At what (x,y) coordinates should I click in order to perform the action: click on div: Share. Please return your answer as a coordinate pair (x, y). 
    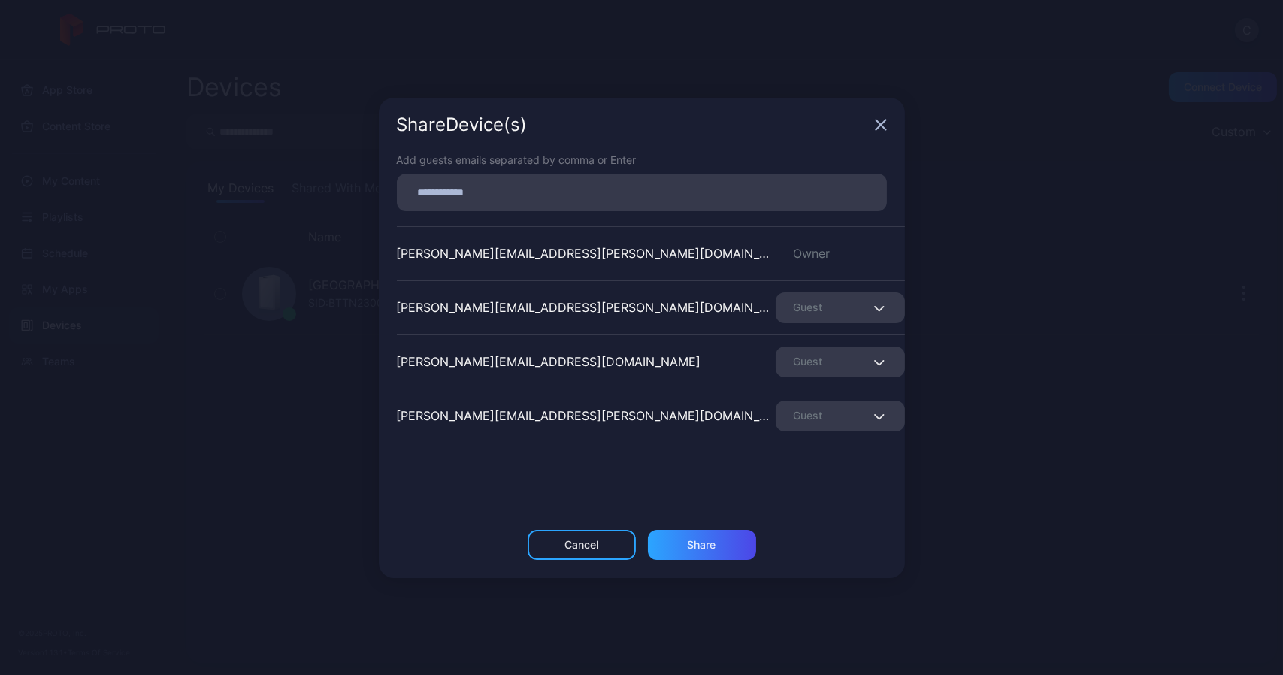
    Looking at the image, I should click on (702, 545).